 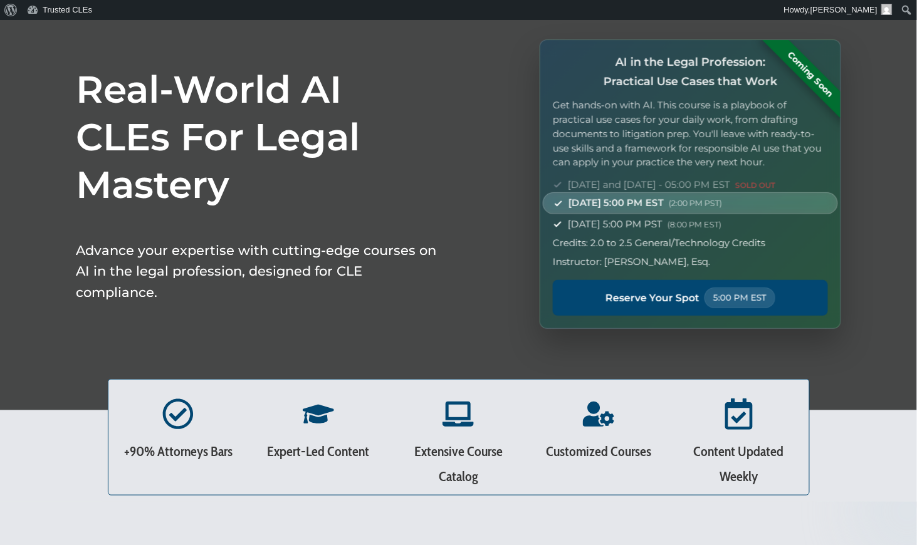 What do you see at coordinates (318, 451) in the screenshot?
I see `span: Expert-Led Content` at bounding box center [318, 451].